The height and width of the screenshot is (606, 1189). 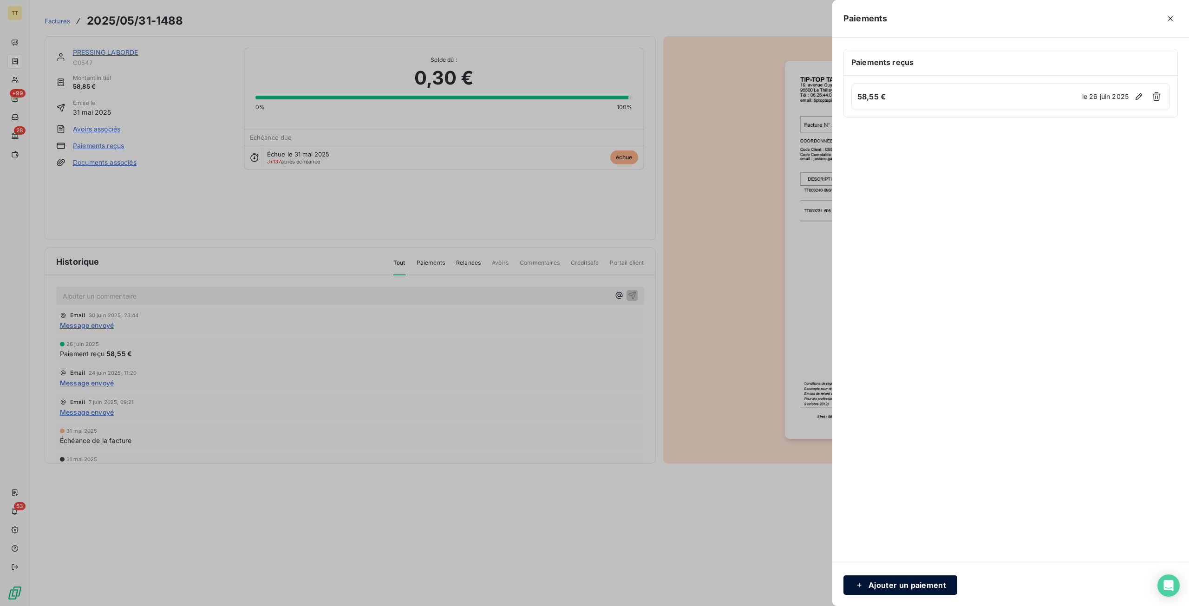 What do you see at coordinates (1168, 586) in the screenshot?
I see `div: Open Intercom Messenger` at bounding box center [1168, 586].